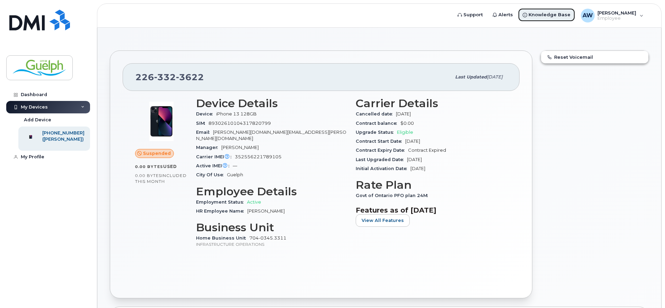 The height and width of the screenshot is (308, 665). I want to click on span: Govt of Ontario PFO plan 24M, so click(393, 196).